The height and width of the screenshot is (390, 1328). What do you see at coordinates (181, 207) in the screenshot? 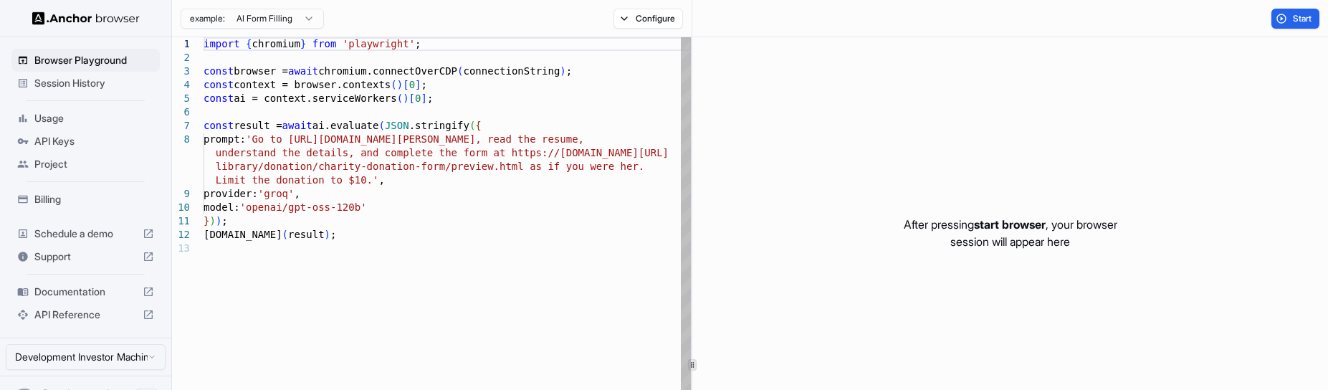
I see `div: 10` at bounding box center [181, 207].